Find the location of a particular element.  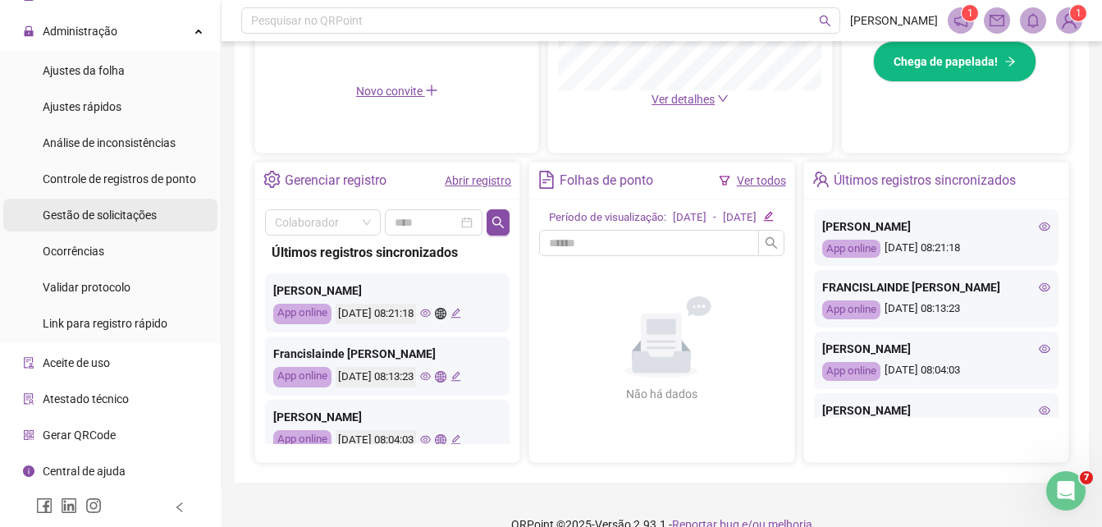

span: Novo convite is located at coordinates (397, 91).